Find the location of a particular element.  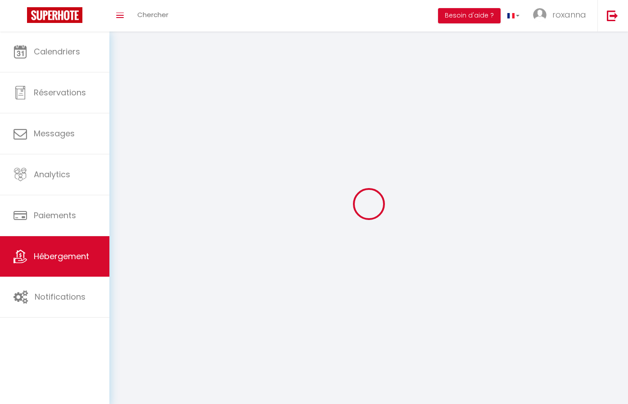

span: Paiements is located at coordinates (55, 215).